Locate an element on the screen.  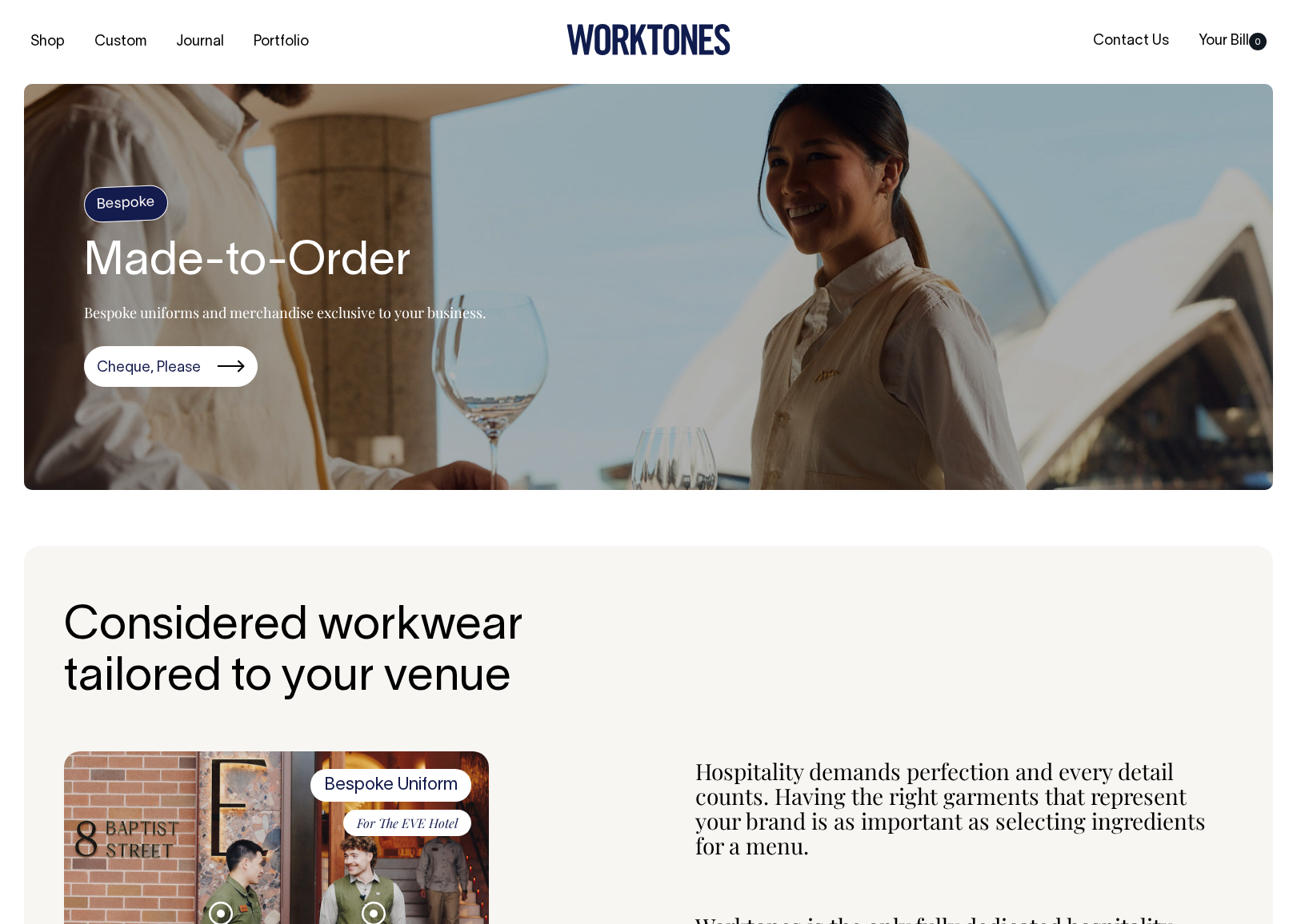
a: Cheque, Please is located at coordinates (170, 367).